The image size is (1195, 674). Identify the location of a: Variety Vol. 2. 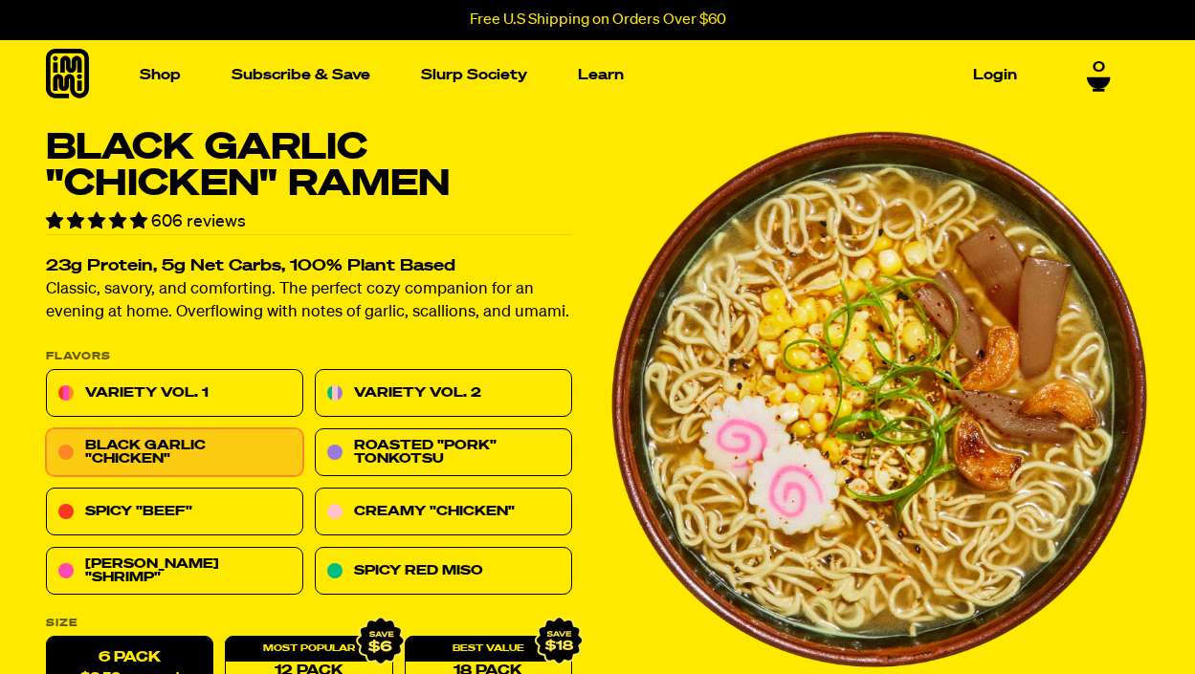
(443, 394).